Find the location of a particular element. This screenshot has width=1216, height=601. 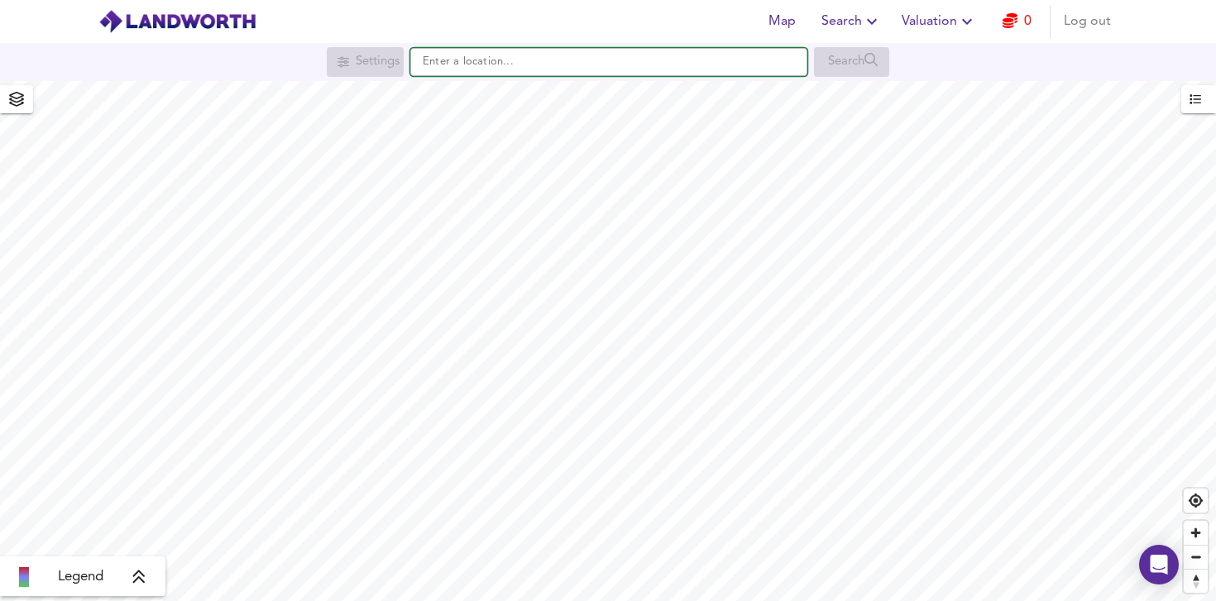

img: logo is located at coordinates (177, 22).